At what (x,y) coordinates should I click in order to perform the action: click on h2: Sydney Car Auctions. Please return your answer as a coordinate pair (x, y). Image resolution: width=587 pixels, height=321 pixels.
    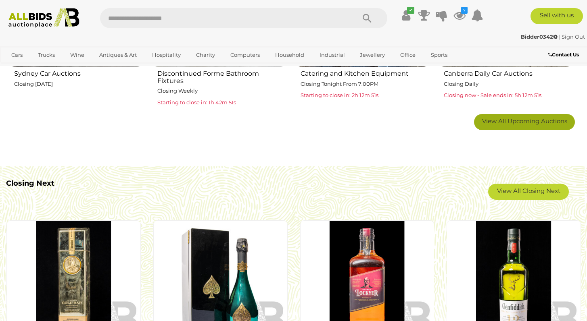
    Looking at the image, I should click on (77, 73).